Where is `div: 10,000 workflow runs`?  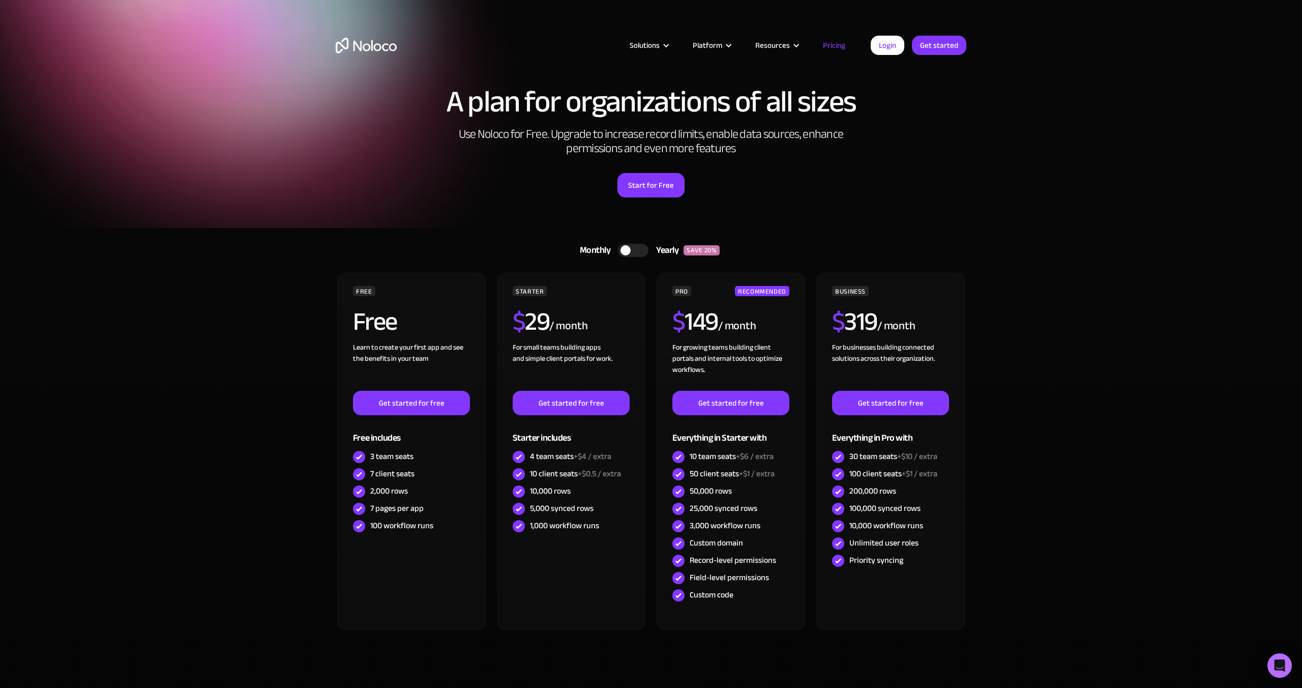 div: 10,000 workflow runs is located at coordinates (886, 525).